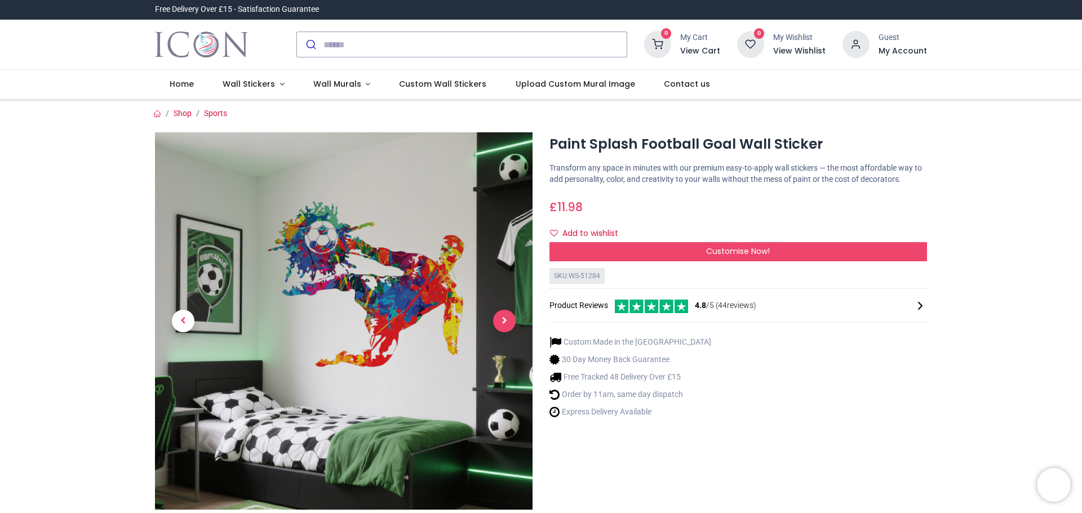  Describe the element at coordinates (588, 234) in the screenshot. I see `button: Add to wishlistAdd to wishlist` at that location.